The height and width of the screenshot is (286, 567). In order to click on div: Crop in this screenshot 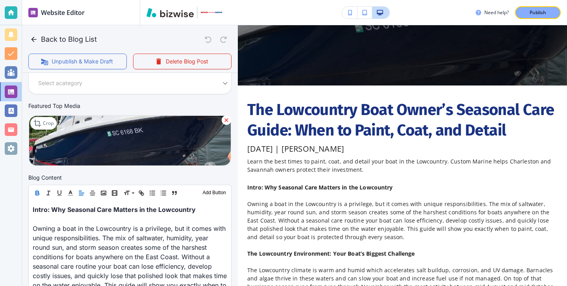, I will do `click(43, 123)`.